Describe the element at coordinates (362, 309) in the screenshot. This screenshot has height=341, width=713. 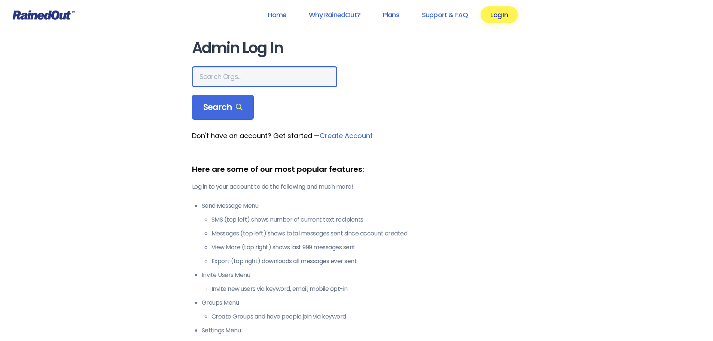
I see `li: Groups Menu` at that location.